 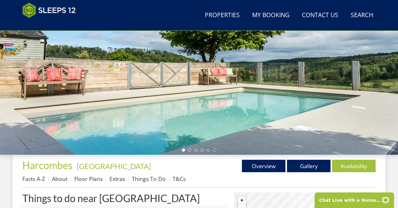 I want to click on button: Open LiveChat chat widget, so click(x=75, y=12).